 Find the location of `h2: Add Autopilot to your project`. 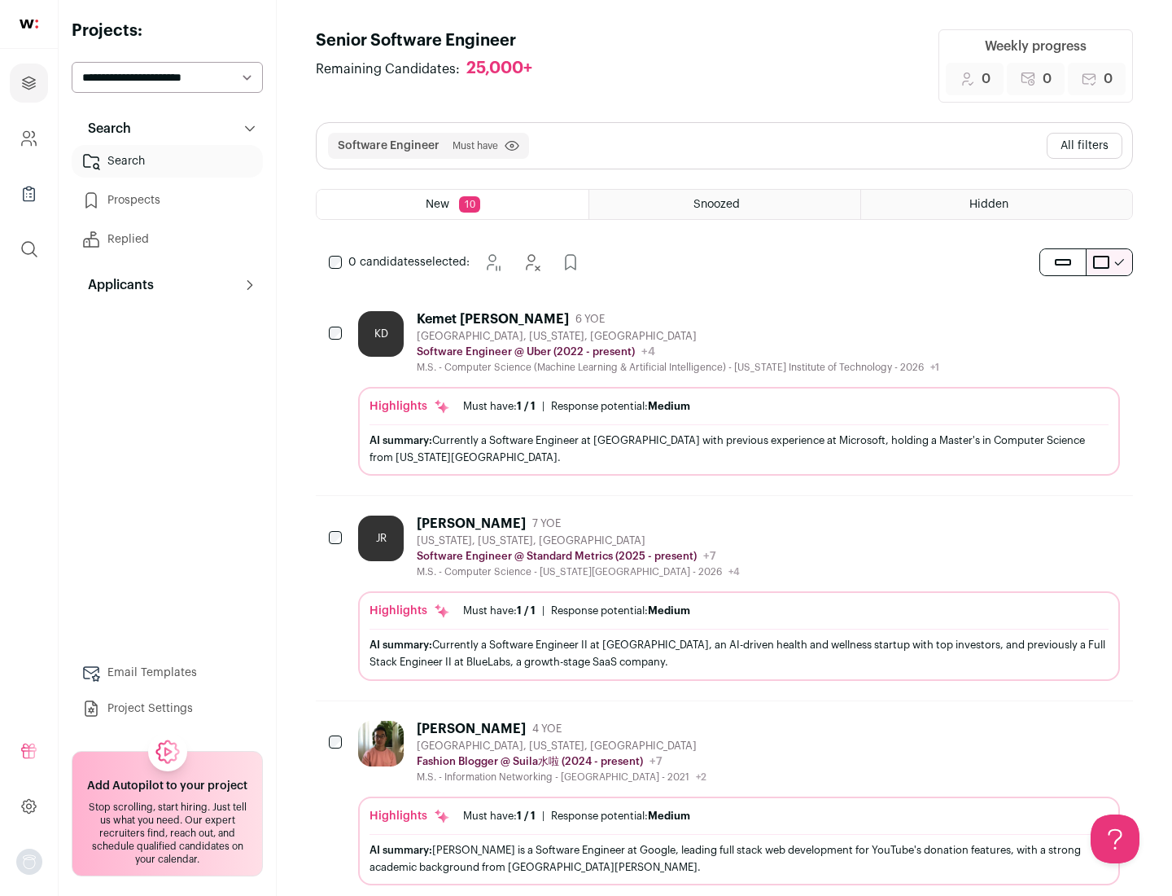

h2: Add Autopilot to your project is located at coordinates (167, 786).